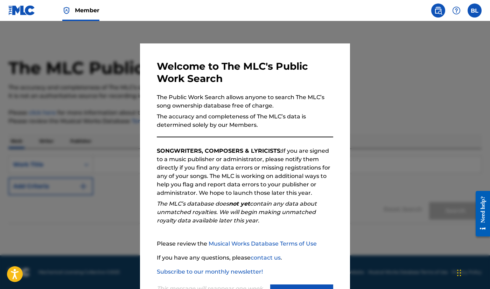 The width and height of the screenshot is (490, 289). I want to click on div: Need help?, so click(12, 25).